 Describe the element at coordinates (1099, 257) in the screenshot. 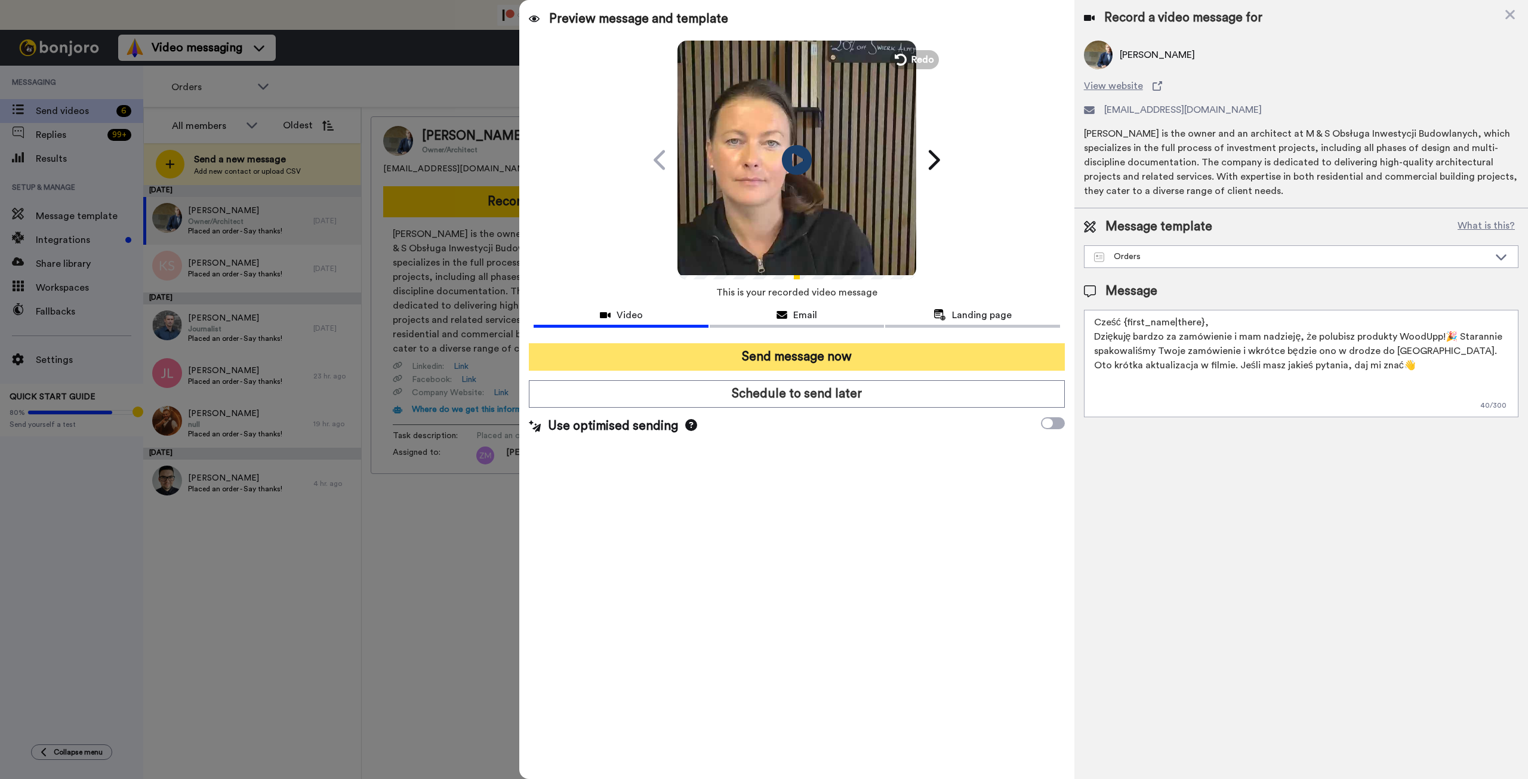

I see `img: Message-temps.svg` at that location.